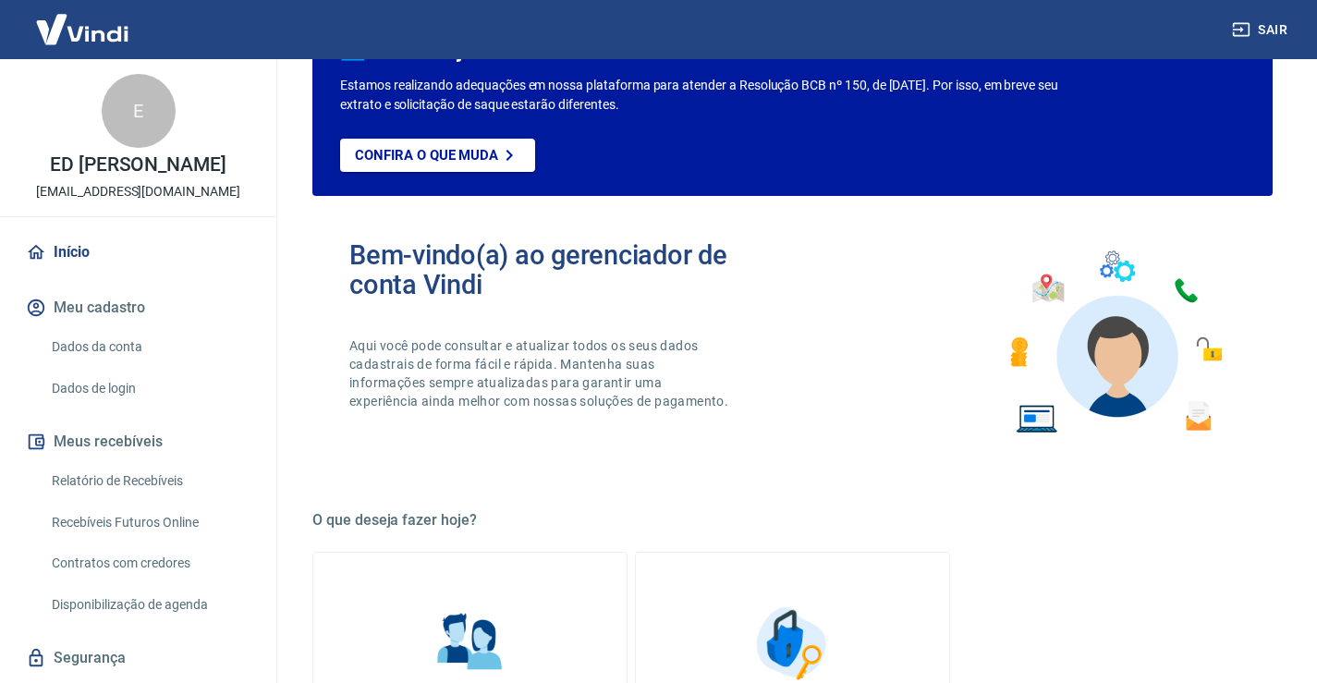 This screenshot has height=683, width=1317. I want to click on a: Confira o que muda, so click(437, 155).